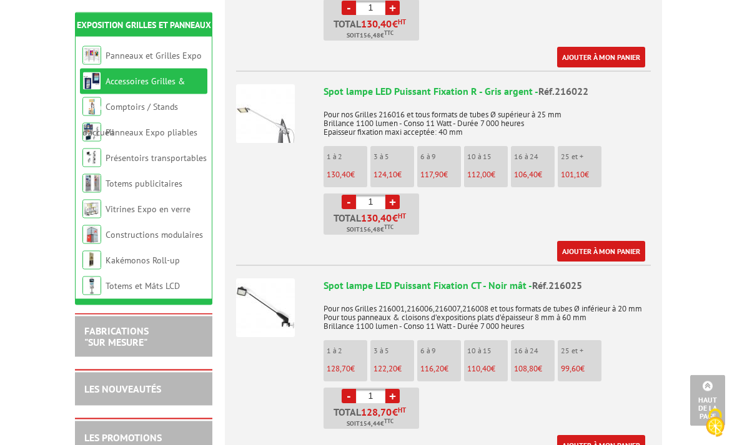 The image size is (737, 445). What do you see at coordinates (526, 175) in the screenshot?
I see `span: 106,40` at bounding box center [526, 175].